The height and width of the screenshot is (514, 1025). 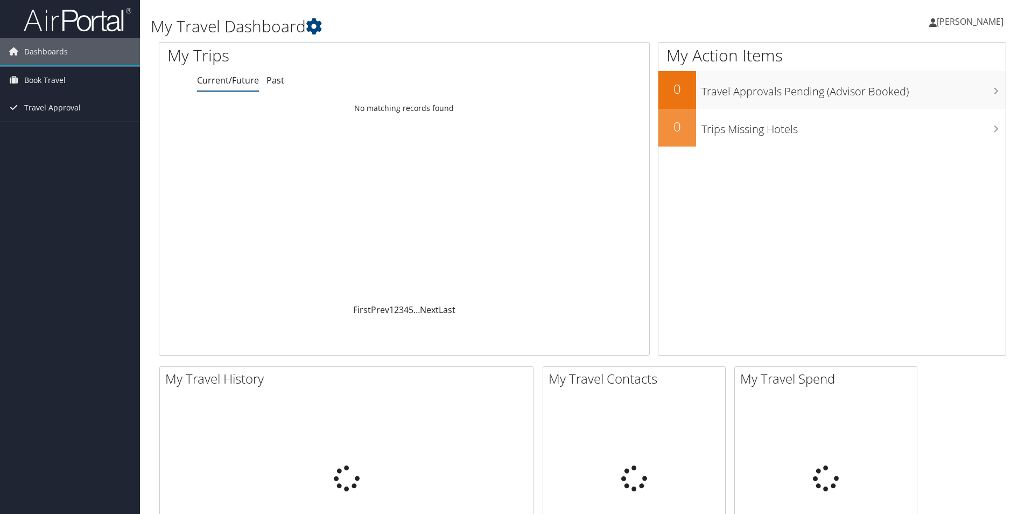 What do you see at coordinates (46, 52) in the screenshot?
I see `span: Dashboards` at bounding box center [46, 52].